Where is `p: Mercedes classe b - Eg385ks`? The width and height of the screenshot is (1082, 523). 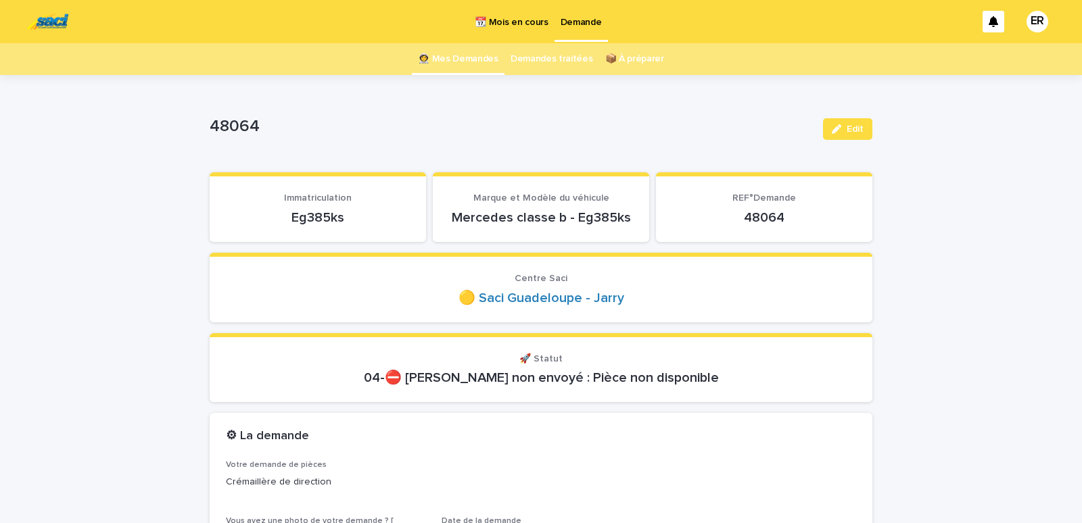
p: Mercedes classe b - Eg385ks is located at coordinates (541, 218).